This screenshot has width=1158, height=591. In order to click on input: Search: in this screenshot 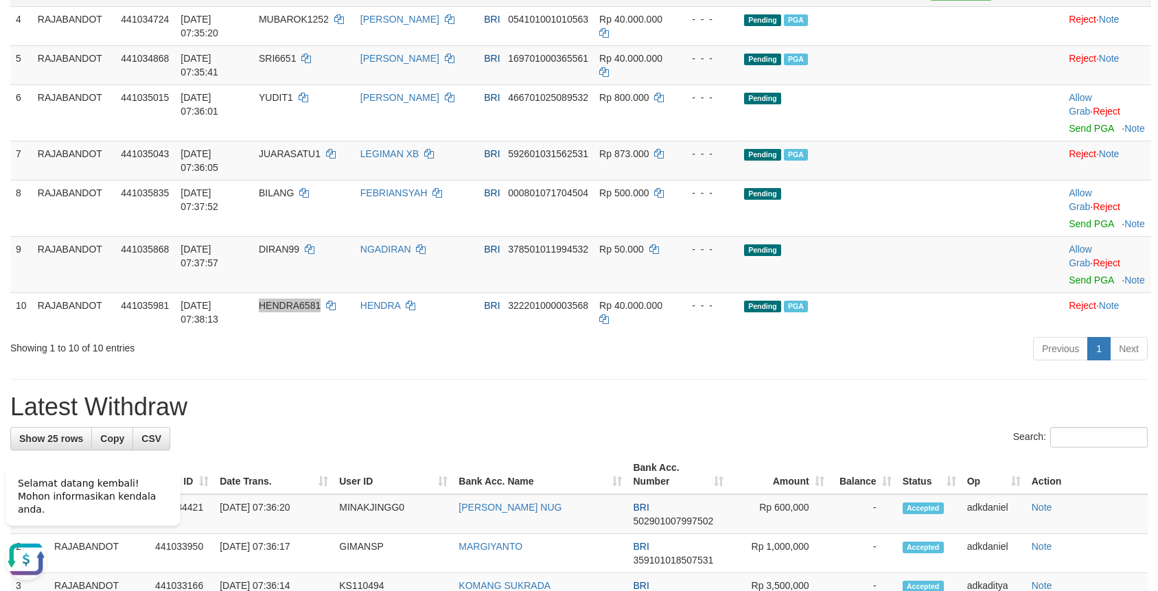, I will do `click(1099, 437)`.